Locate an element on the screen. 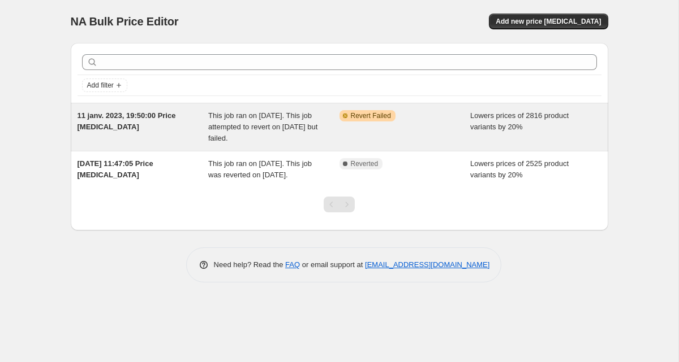  span: Add filter is located at coordinates (100, 85).